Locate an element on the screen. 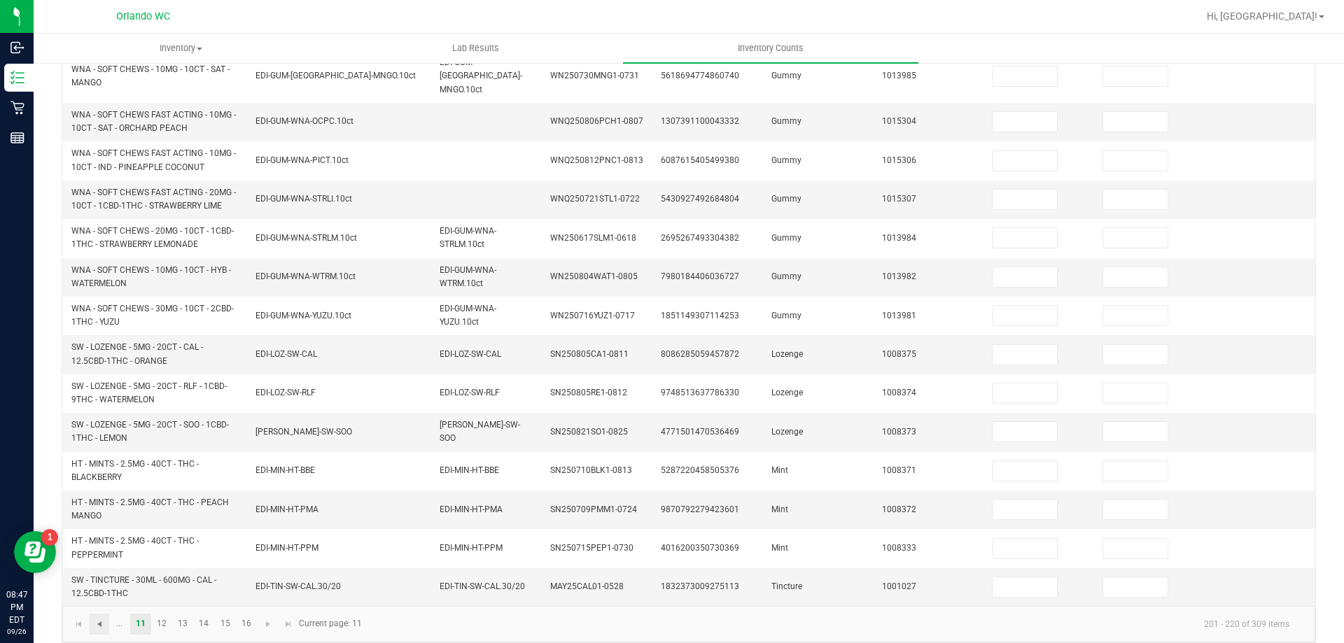  span: 1013985 is located at coordinates (899, 76).